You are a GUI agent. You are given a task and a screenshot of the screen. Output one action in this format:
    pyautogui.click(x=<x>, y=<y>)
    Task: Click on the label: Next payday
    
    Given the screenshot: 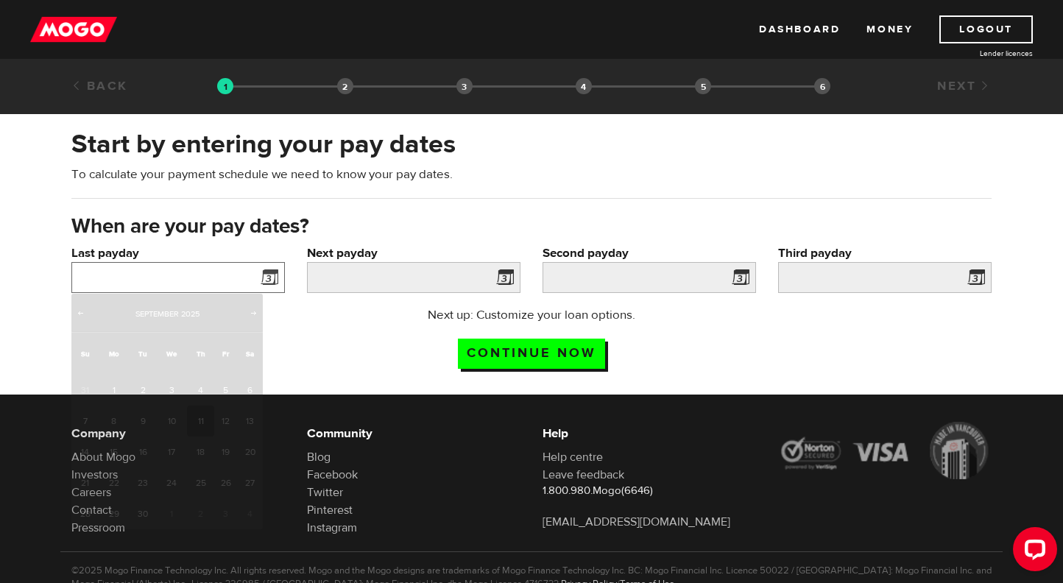 What is the action you would take?
    pyautogui.click(x=414, y=253)
    